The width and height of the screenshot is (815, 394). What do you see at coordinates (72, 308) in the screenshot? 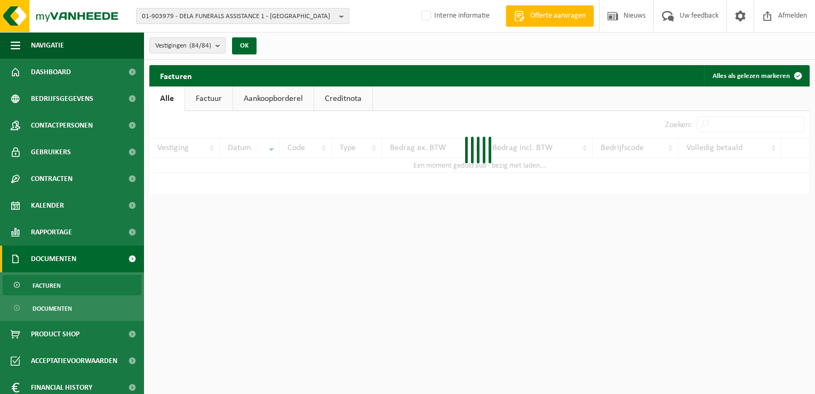
I see `a: Documenten` at bounding box center [72, 308].